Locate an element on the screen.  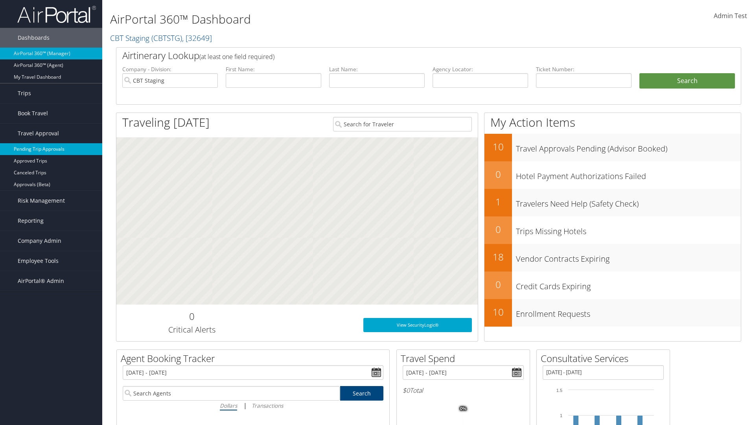
a: 0Hotel Payment Authorizations Failed is located at coordinates (613, 175).